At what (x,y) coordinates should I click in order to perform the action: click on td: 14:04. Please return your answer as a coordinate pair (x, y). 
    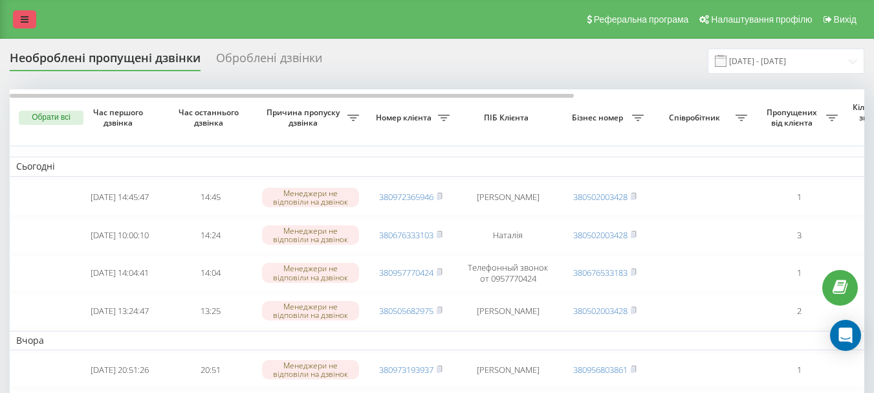
    Looking at the image, I should click on (210, 273).